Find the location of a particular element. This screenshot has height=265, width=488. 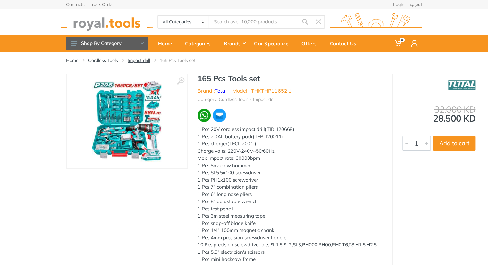

span: 0 is located at coordinates (402, 40).